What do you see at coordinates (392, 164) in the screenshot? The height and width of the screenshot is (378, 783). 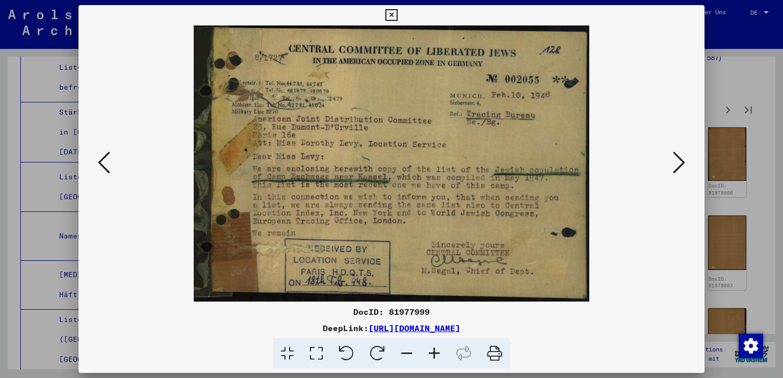 I see `img: 001.jpg` at bounding box center [392, 164].